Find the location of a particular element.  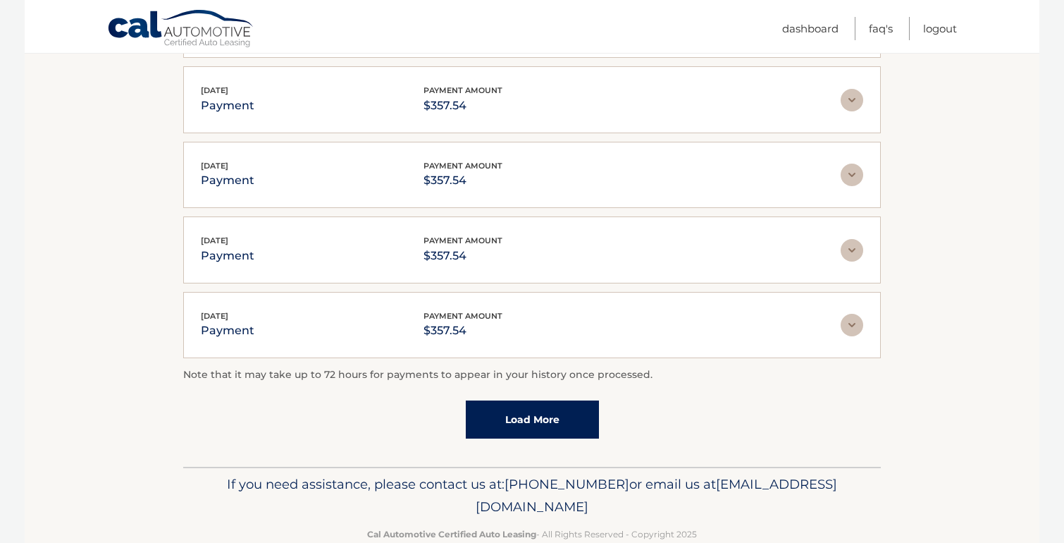

p: - All Rights Reserved - Copyright 2025 is located at coordinates (532, 534).